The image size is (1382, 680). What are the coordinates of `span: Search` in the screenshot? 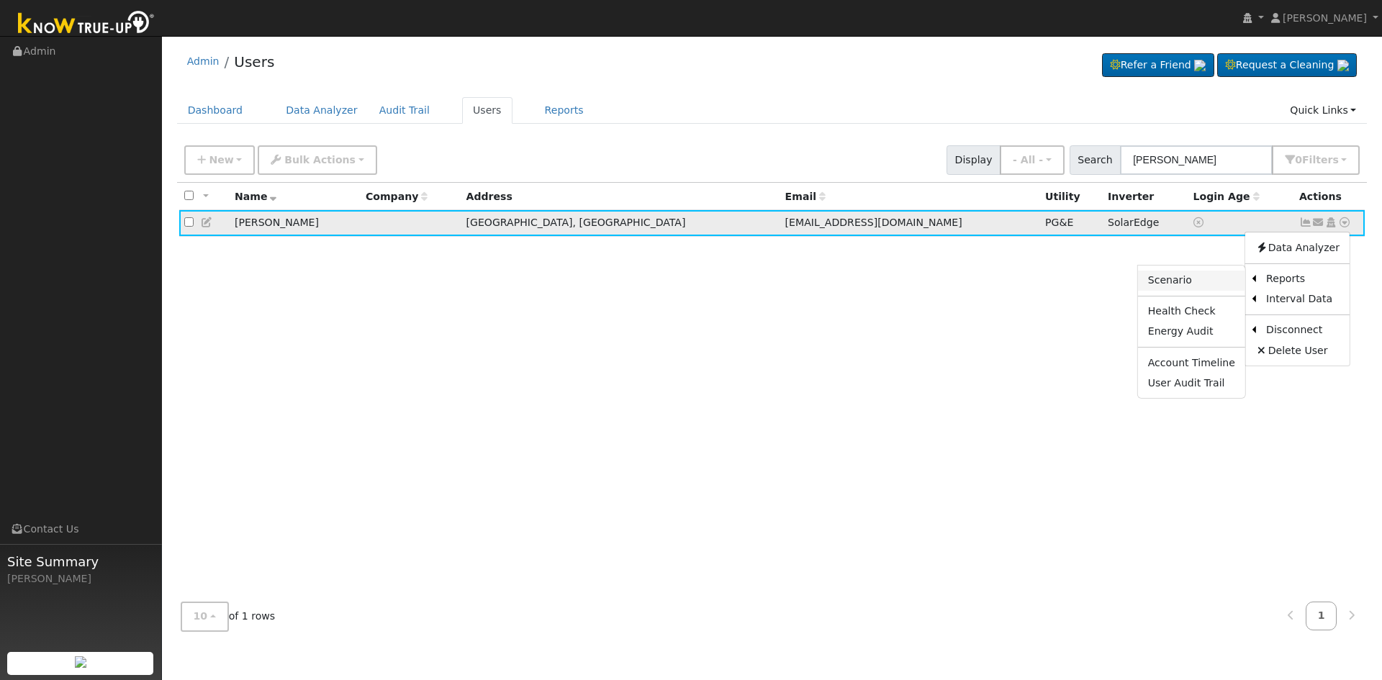 It's located at (1095, 160).